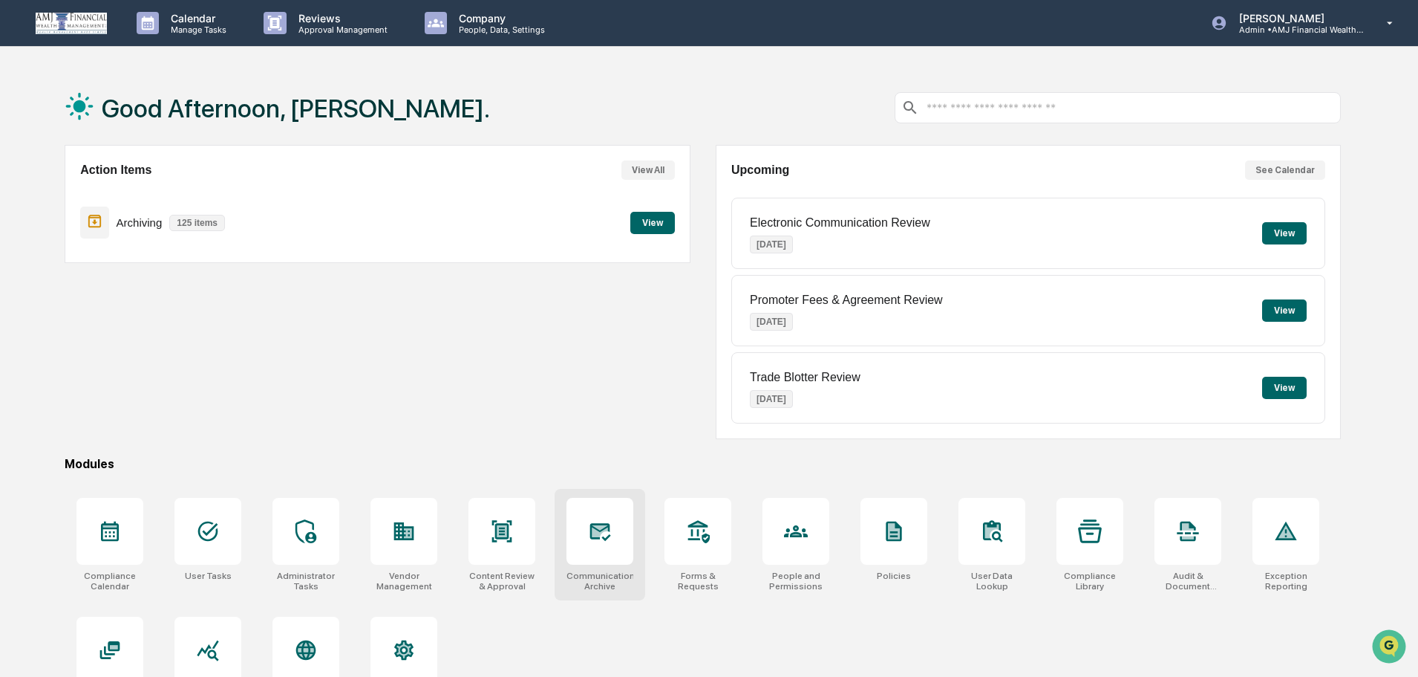 The width and height of the screenshot is (1418, 677). Describe the element at coordinates (1297, 30) in the screenshot. I see `p: Admin • AMJ Financial Wealth Management` at that location.